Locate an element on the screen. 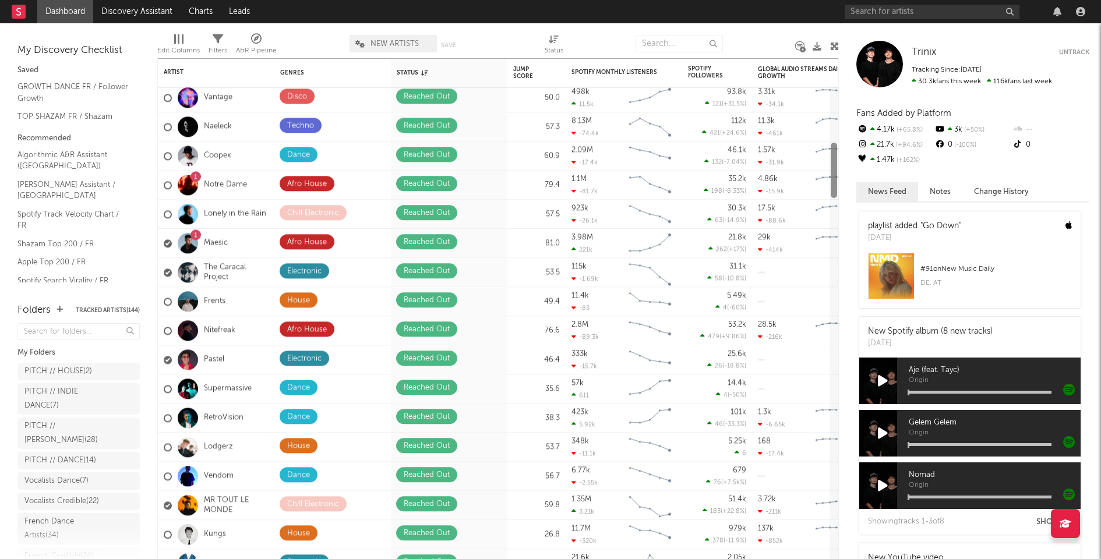 Image resolution: width=1101 pixels, height=559 pixels. a: French Dance Artists(34) is located at coordinates (79, 529).